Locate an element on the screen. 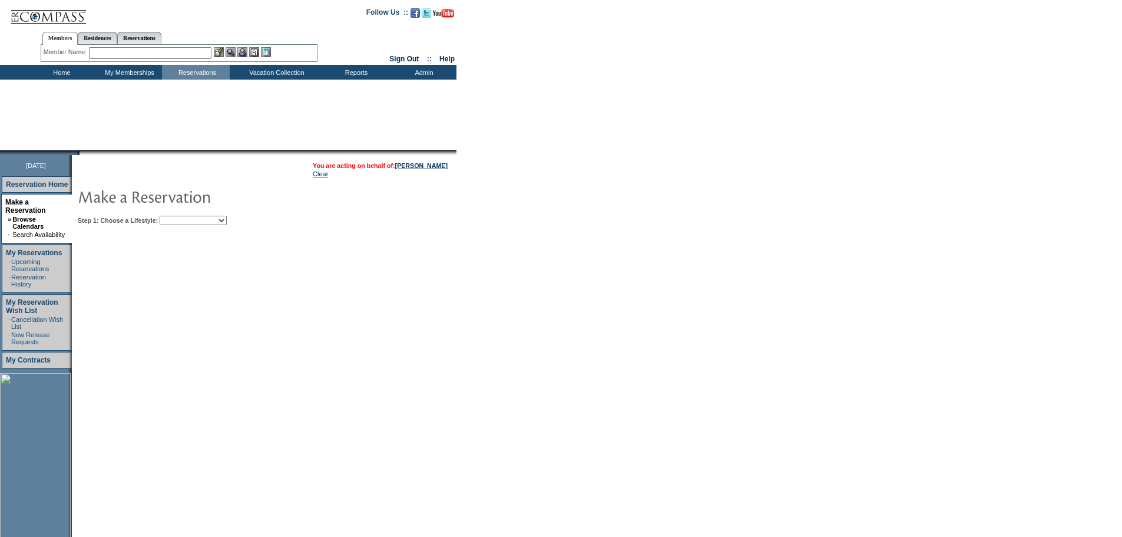 The width and height of the screenshot is (1122, 537). a: Help is located at coordinates (447, 59).